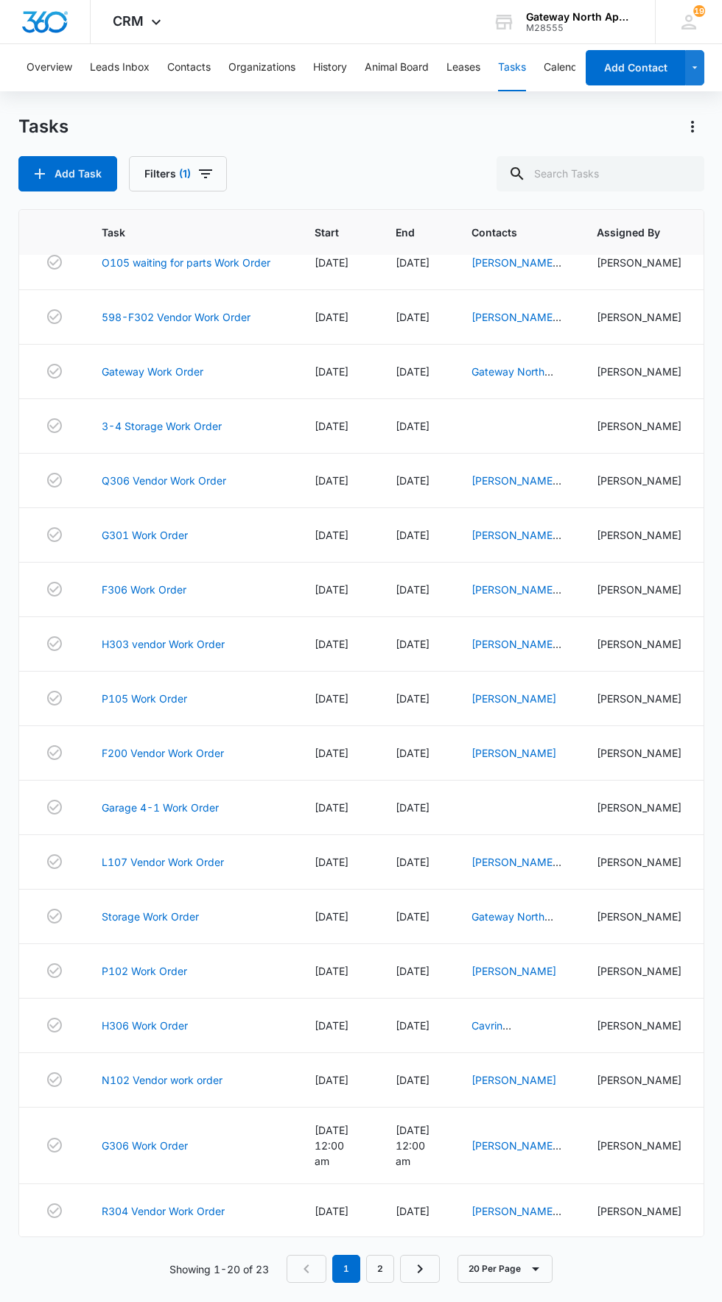 The height and width of the screenshot is (1302, 722). Describe the element at coordinates (161, 426) in the screenshot. I see `a: 3-4 Storage Work Order` at that location.